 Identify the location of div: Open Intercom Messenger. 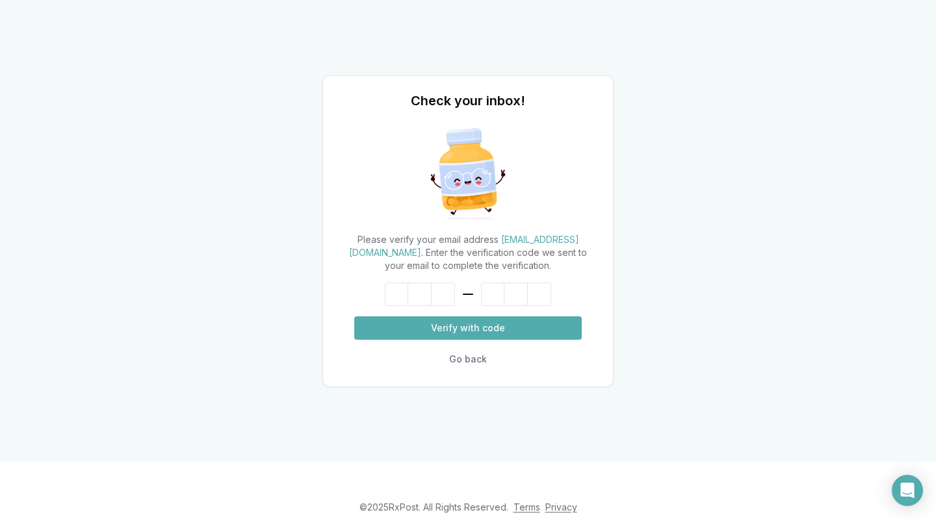
(908, 491).